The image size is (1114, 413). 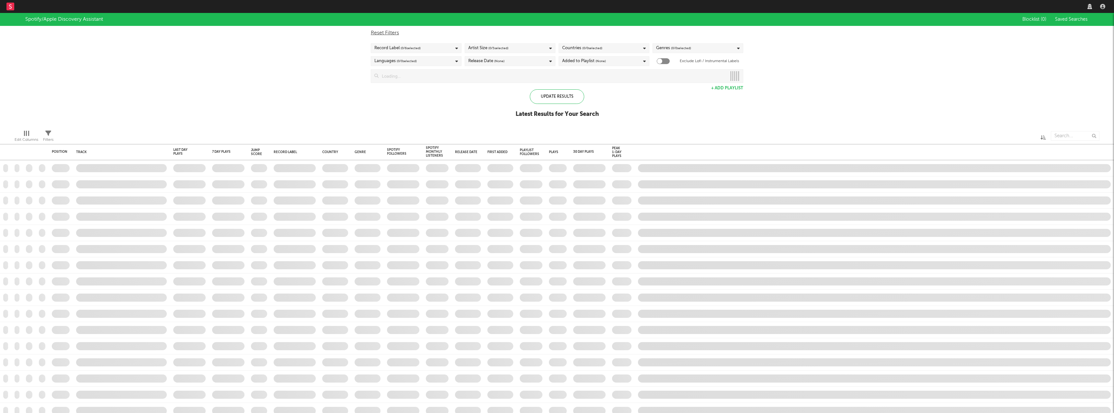 What do you see at coordinates (1072, 19) in the screenshot?
I see `span: Saved Searches` at bounding box center [1072, 19].